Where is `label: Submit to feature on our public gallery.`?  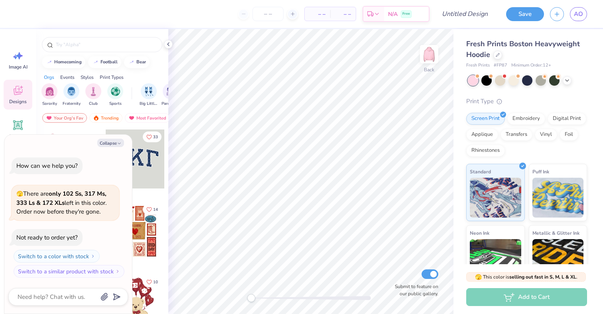
label: Submit to feature on our public gallery. is located at coordinates (414, 290).